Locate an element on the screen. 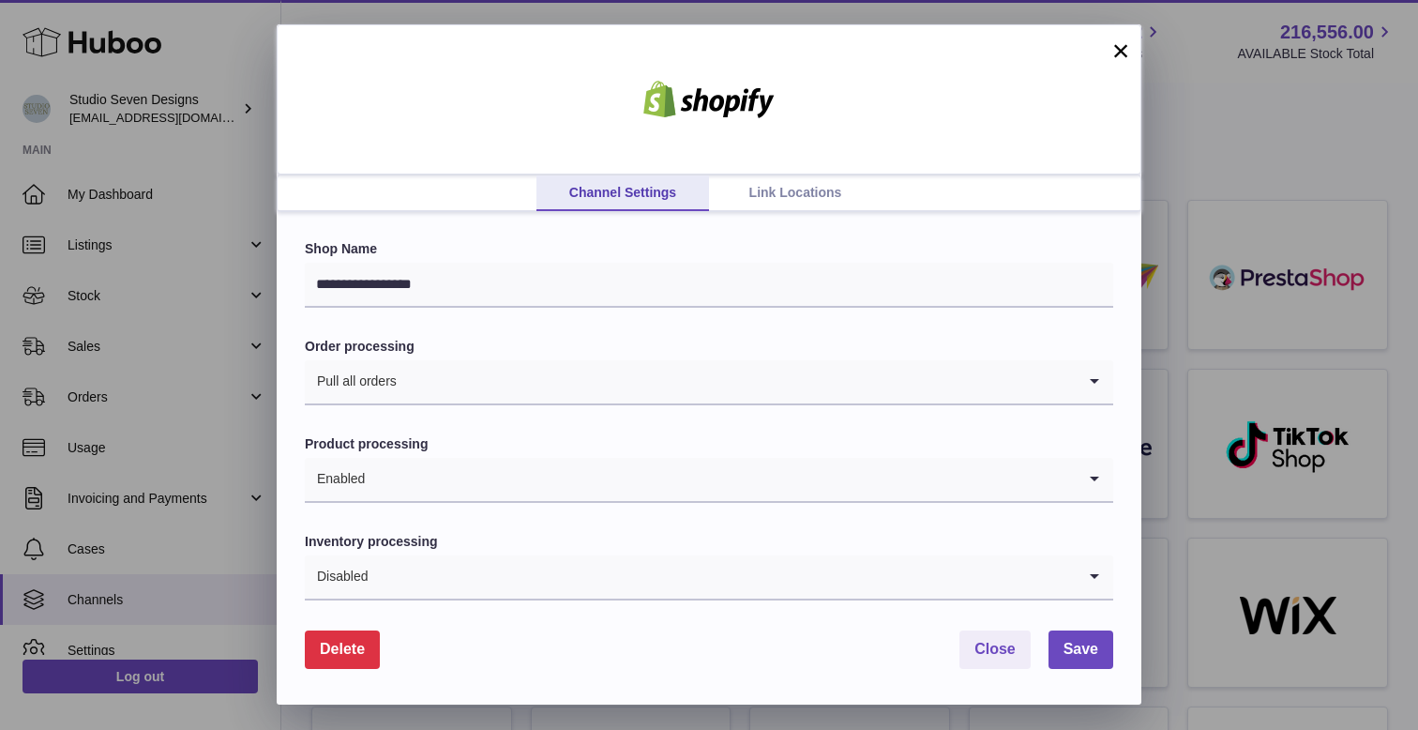 This screenshot has width=1418, height=730. button: Close is located at coordinates (995, 649).